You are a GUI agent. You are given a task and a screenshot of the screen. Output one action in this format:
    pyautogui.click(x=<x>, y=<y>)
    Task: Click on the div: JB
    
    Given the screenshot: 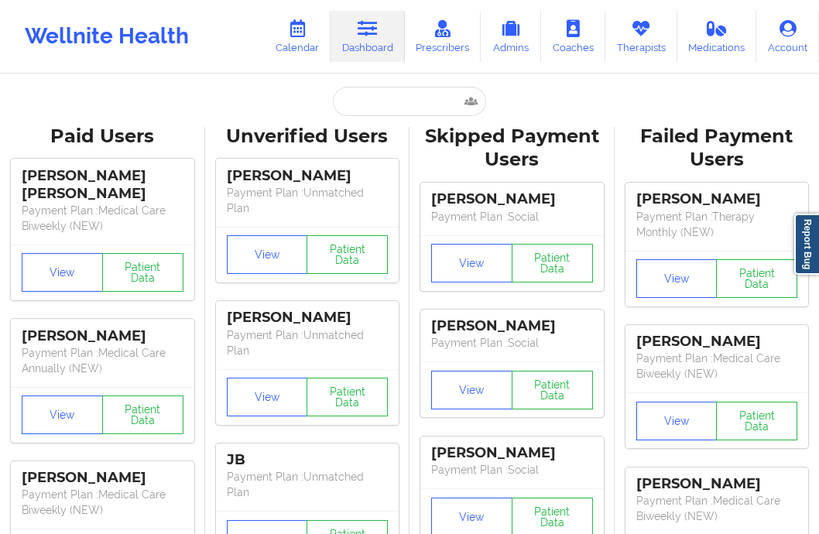 What is the action you would take?
    pyautogui.click(x=307, y=460)
    